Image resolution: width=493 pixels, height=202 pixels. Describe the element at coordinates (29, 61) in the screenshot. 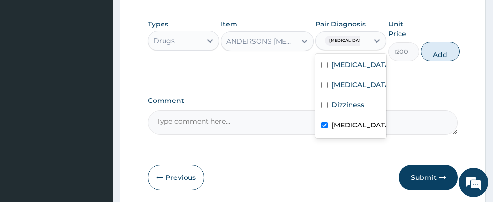

I see `img: d_794563401_company_1708531726252_794563401` at that location.